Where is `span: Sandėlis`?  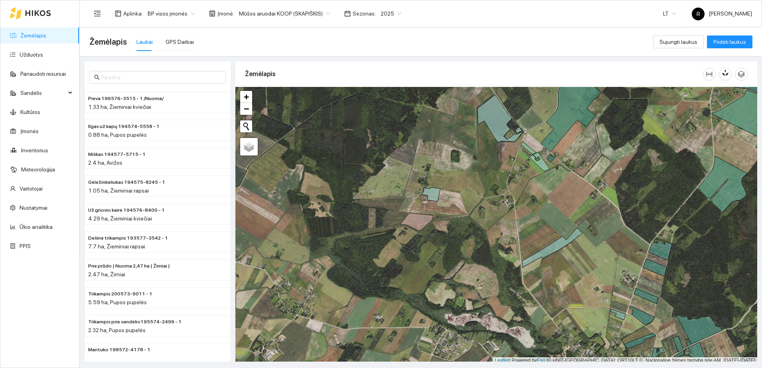 span: Sandėlis is located at coordinates (43, 93).